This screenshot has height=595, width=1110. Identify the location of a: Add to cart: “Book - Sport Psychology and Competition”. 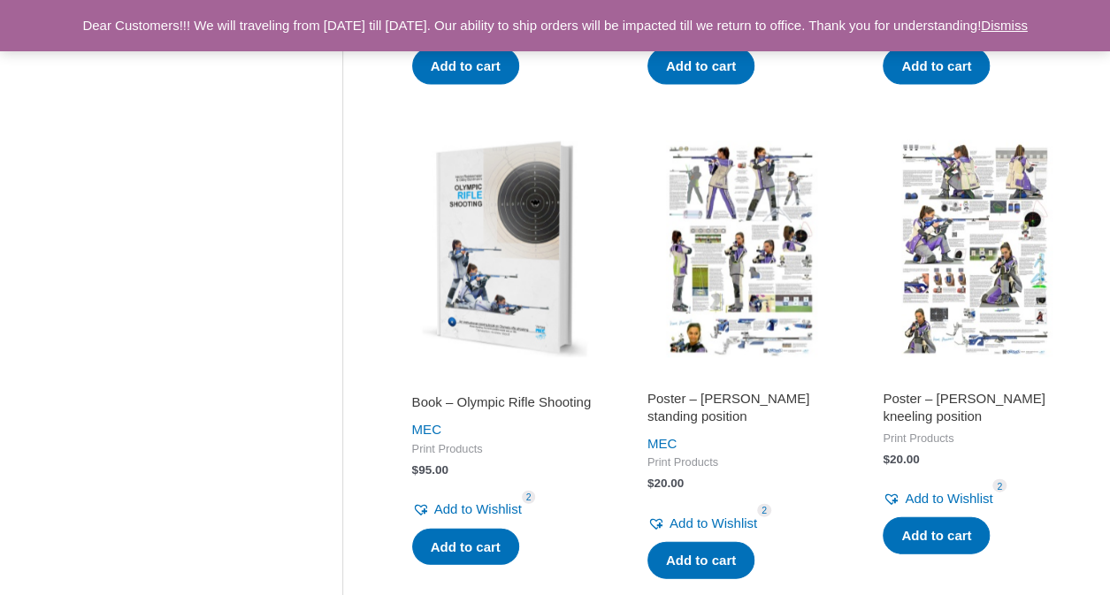
(465, 66).